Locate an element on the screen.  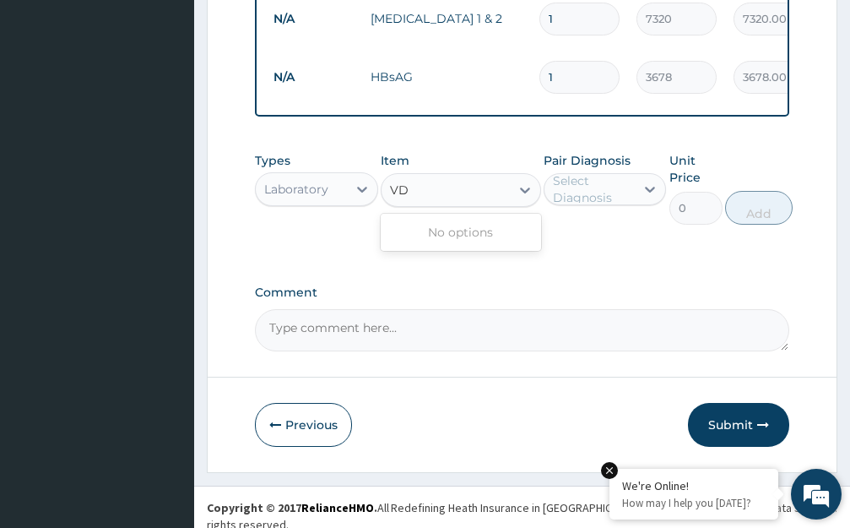
a: RelianceHMO is located at coordinates (338, 507).